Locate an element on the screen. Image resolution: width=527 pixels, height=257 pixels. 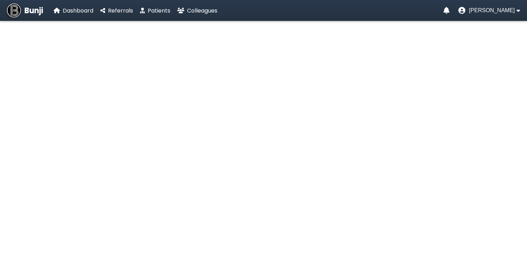
span: Patients is located at coordinates (159, 10).